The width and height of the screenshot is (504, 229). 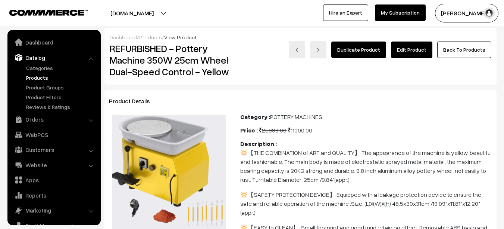 I want to click on a: Hire an Expert, so click(x=346, y=13).